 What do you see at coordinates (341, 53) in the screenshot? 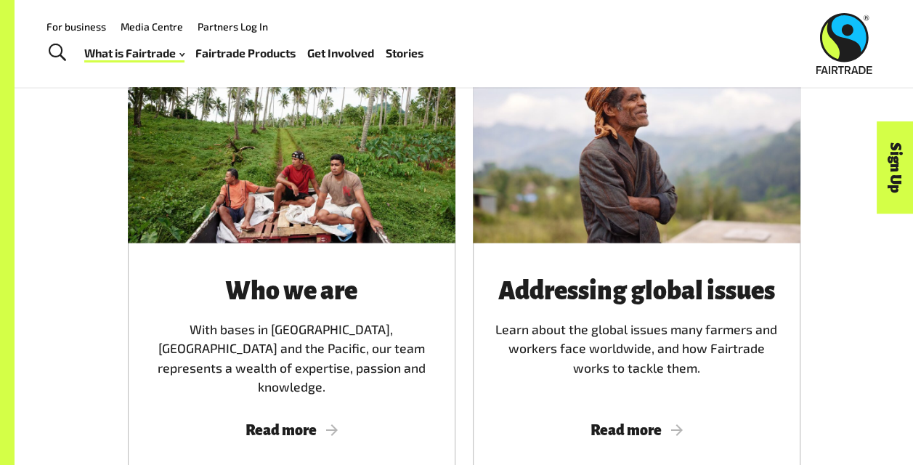
I see `a: Get Involved` at bounding box center [341, 53].